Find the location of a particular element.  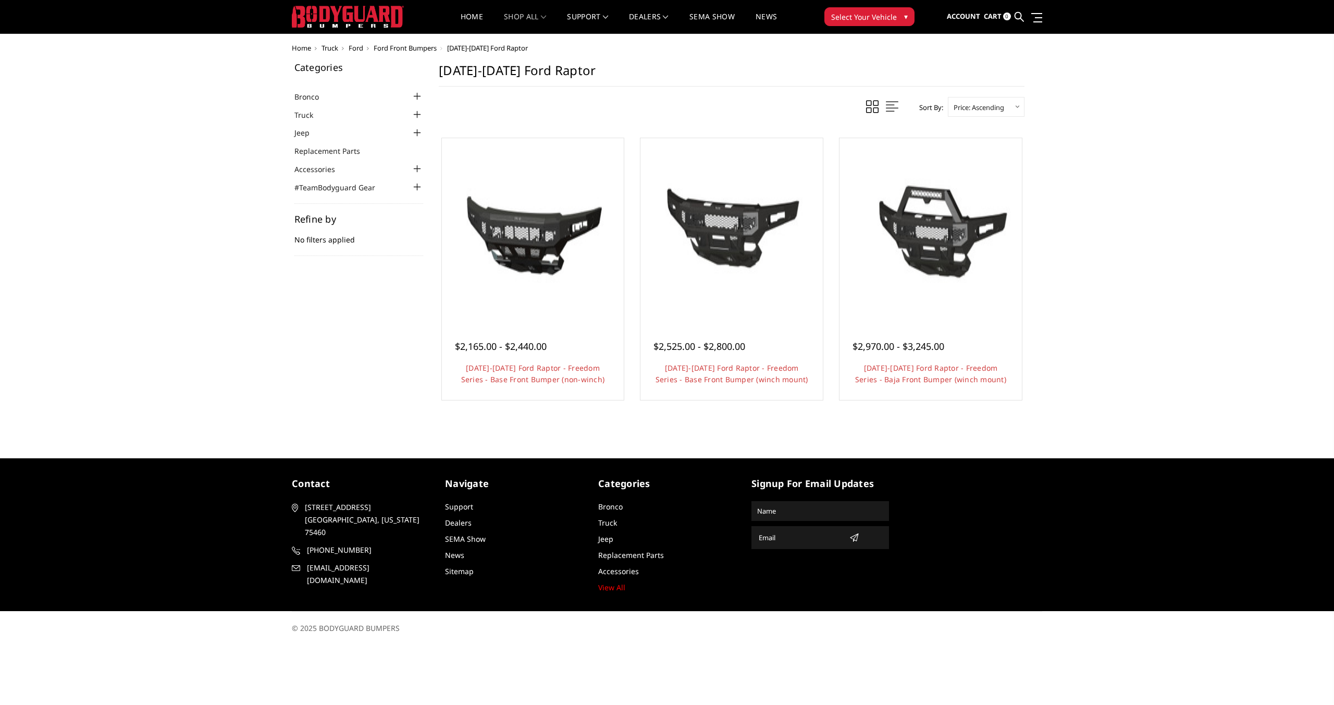

a: Cart 0 is located at coordinates (997, 17).